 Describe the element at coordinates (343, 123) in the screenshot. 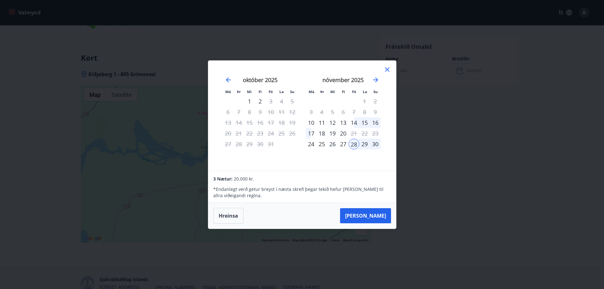

I see `div: 13` at that location.